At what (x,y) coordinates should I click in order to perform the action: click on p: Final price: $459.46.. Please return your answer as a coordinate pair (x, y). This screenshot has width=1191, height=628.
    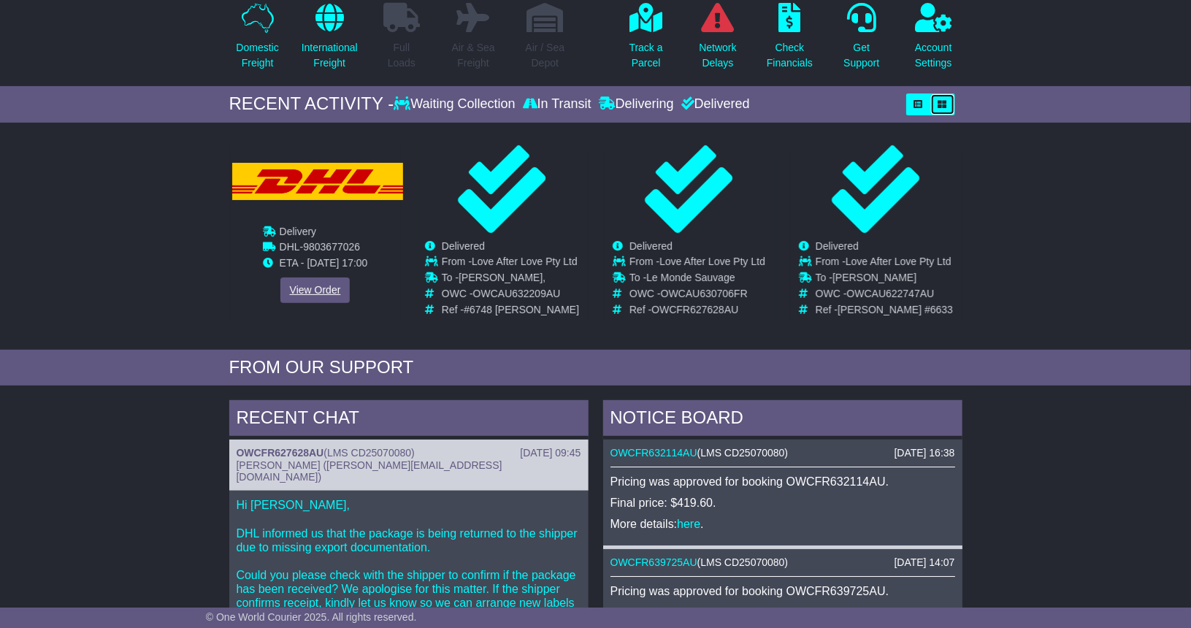
    Looking at the image, I should click on (783, 612).